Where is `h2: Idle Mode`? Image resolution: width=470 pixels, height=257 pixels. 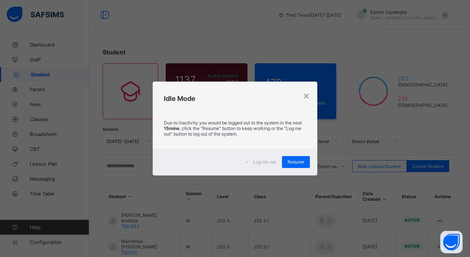 h2: Idle Mode is located at coordinates (235, 98).